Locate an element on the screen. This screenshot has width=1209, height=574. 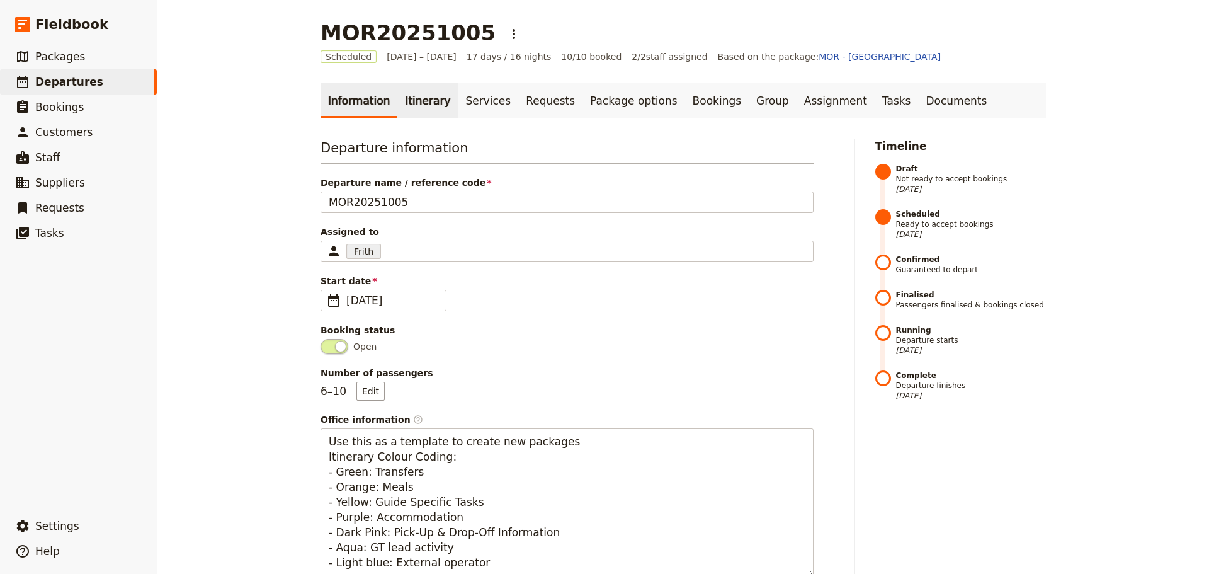
span: Fieldbook is located at coordinates (72, 25).